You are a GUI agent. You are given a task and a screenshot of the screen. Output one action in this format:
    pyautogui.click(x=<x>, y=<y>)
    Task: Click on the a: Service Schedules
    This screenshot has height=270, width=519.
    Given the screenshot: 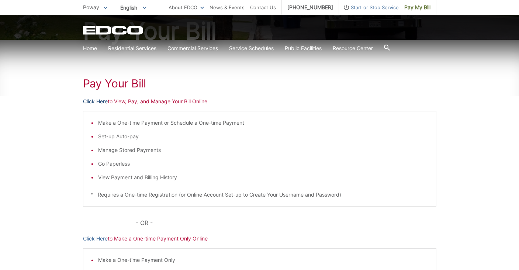 What is the action you would take?
    pyautogui.click(x=251, y=48)
    